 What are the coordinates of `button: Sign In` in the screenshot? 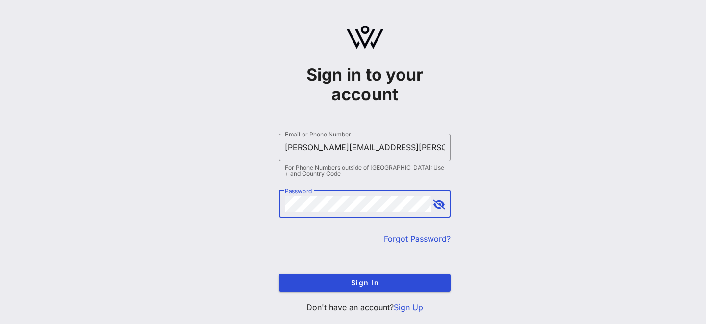 It's located at (365, 282).